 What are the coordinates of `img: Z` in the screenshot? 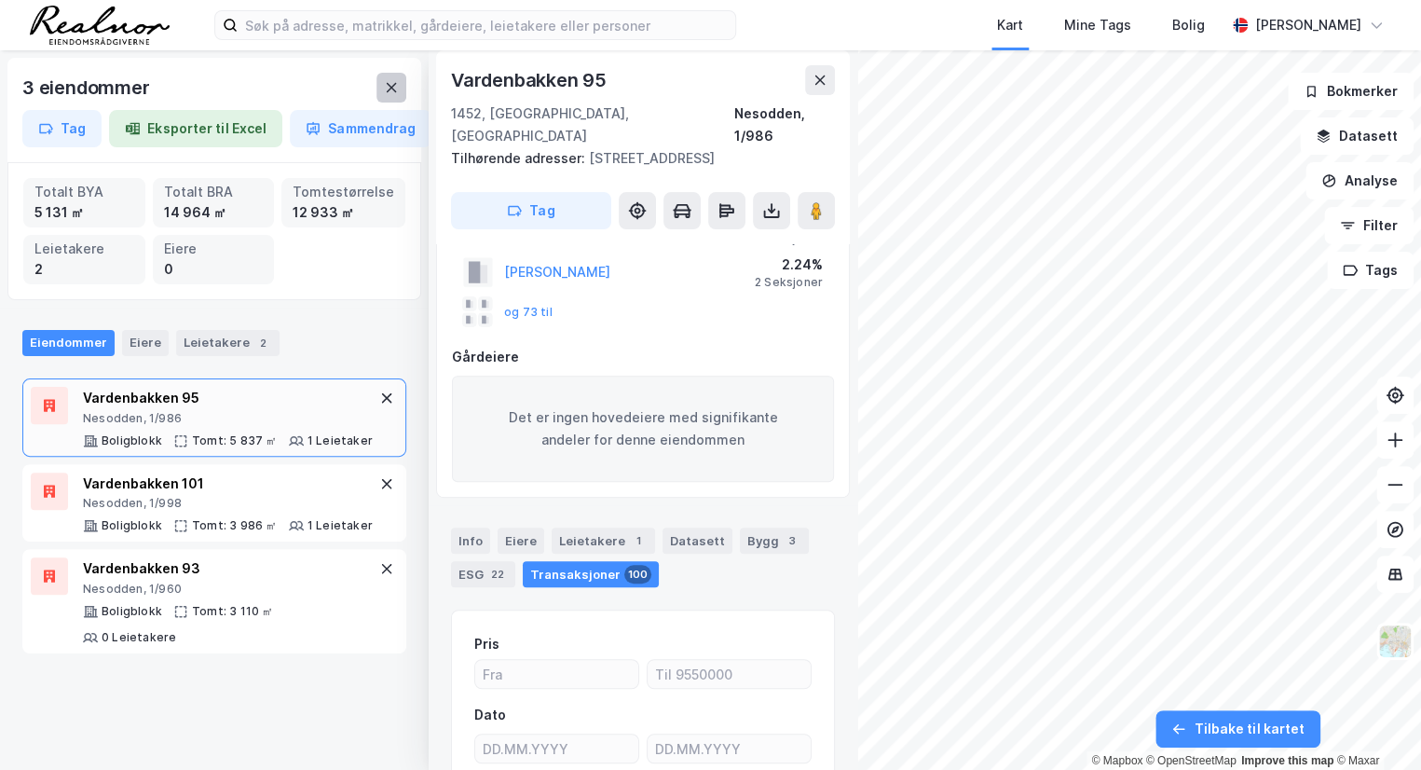 It's located at (1395, 641).